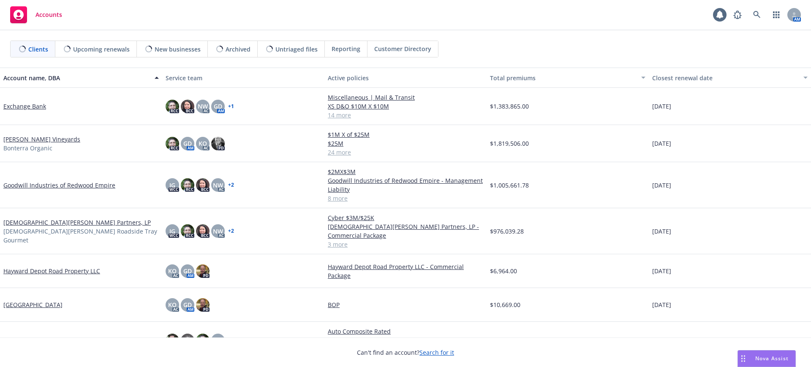 This screenshot has height=367, width=811. I want to click on span: $1,005,661.78, so click(510, 185).